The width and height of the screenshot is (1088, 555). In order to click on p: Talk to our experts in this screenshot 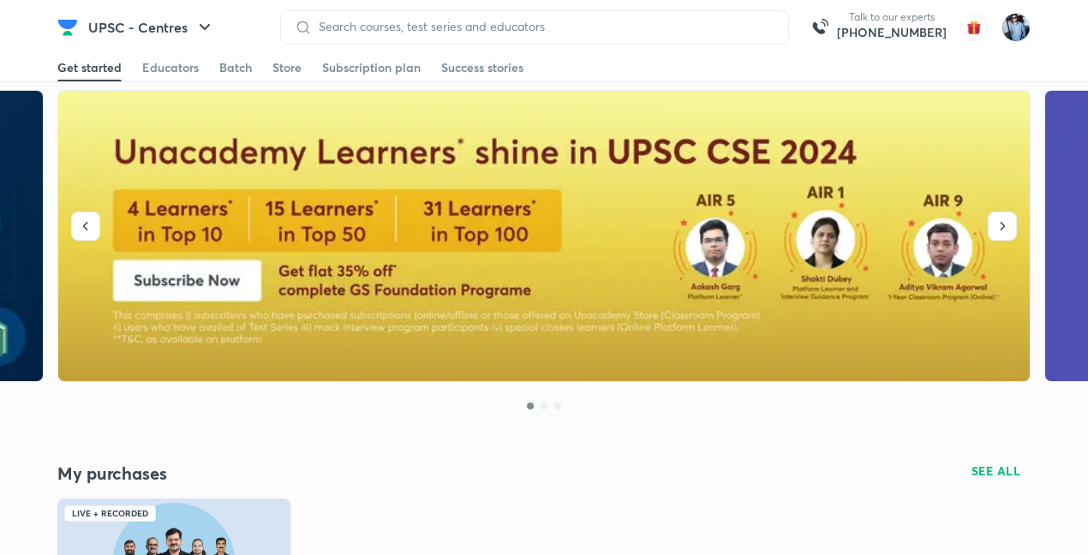, I will do `click(892, 17)`.